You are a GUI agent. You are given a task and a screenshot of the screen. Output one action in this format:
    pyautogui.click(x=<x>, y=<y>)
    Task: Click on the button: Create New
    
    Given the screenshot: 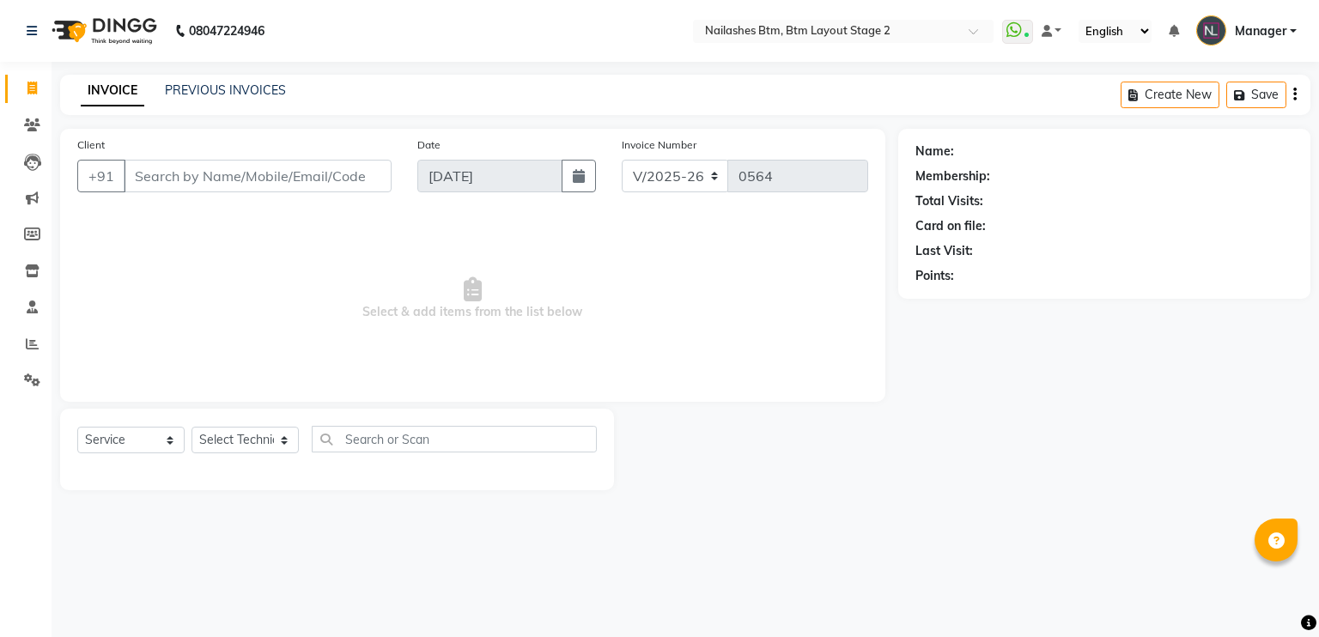 What is the action you would take?
    pyautogui.click(x=1170, y=94)
    